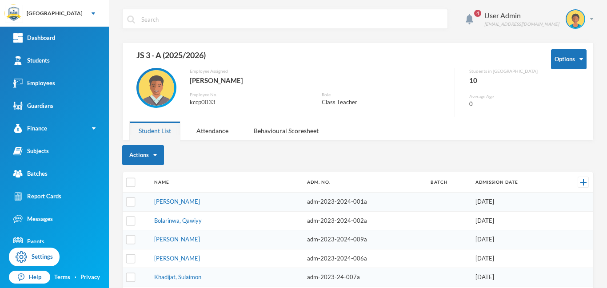 The height and width of the screenshot is (288, 607). I want to click on div: 10, so click(503, 80).